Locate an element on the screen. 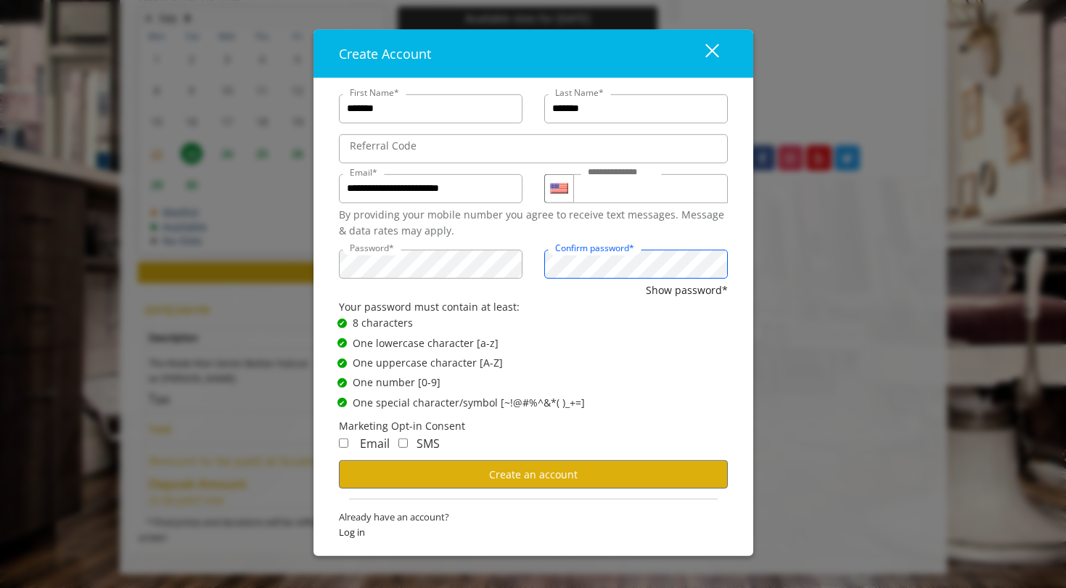  span: One number [0-9] is located at coordinates (396, 382).